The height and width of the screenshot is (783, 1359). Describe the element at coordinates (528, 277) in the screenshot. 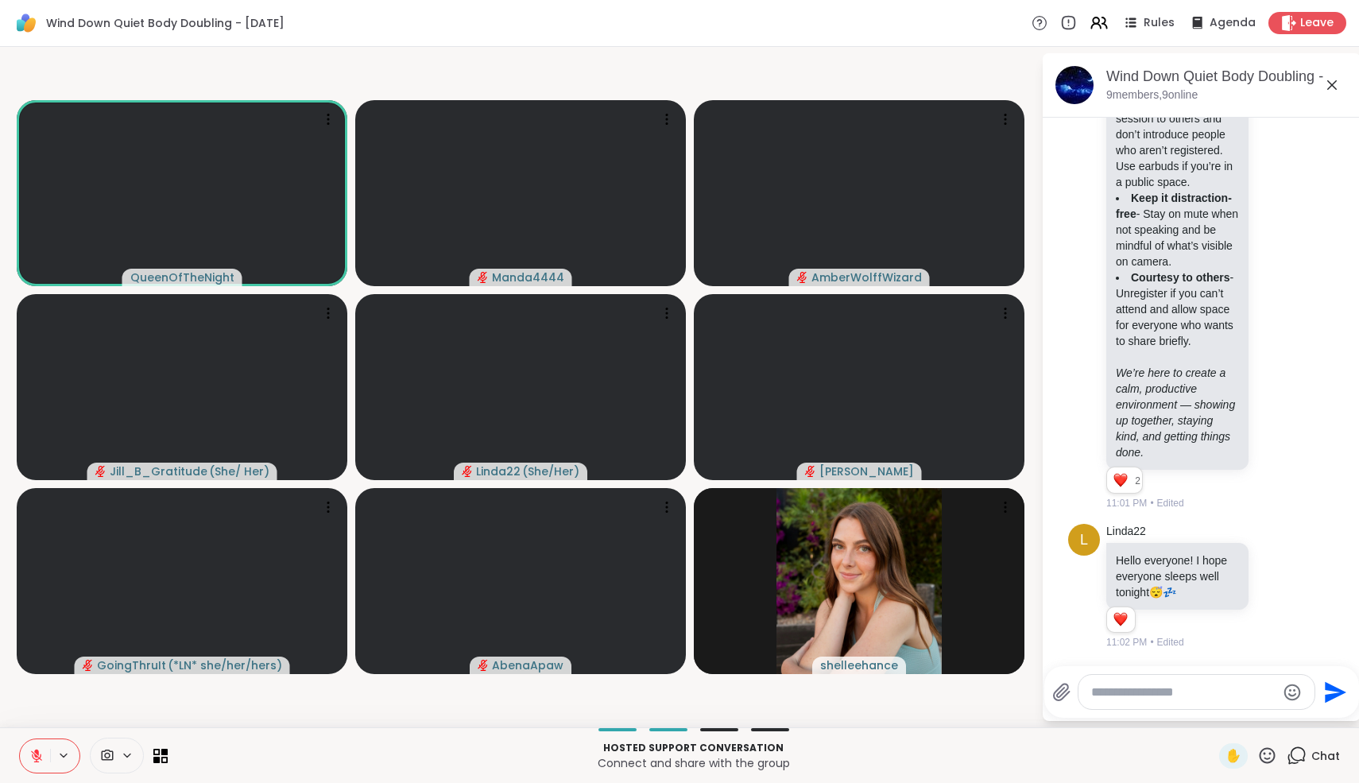

I see `span: Manda4444` at that location.